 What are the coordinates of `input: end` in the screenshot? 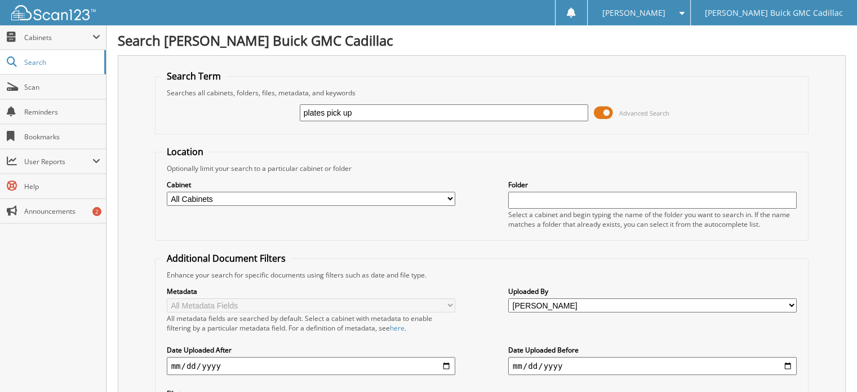 It's located at (653, 366).